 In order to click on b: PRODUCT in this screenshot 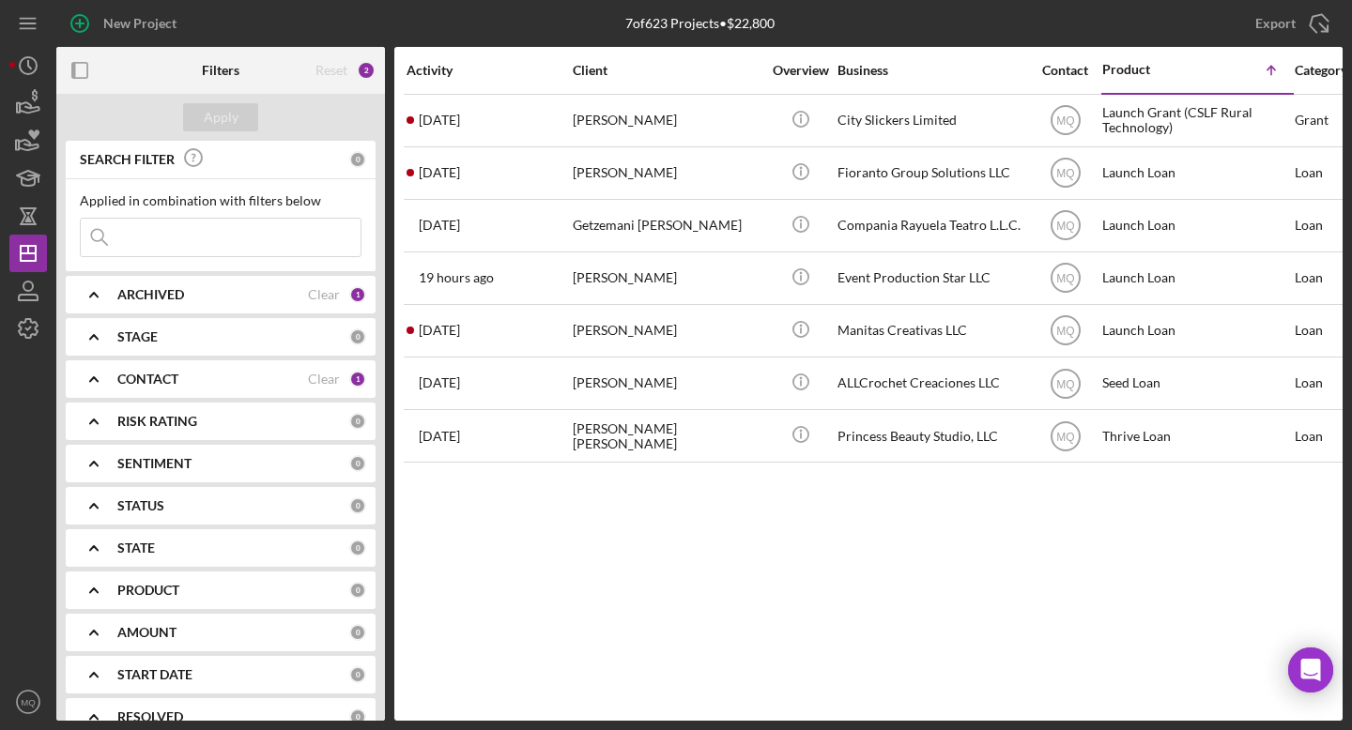, I will do `click(148, 591)`.